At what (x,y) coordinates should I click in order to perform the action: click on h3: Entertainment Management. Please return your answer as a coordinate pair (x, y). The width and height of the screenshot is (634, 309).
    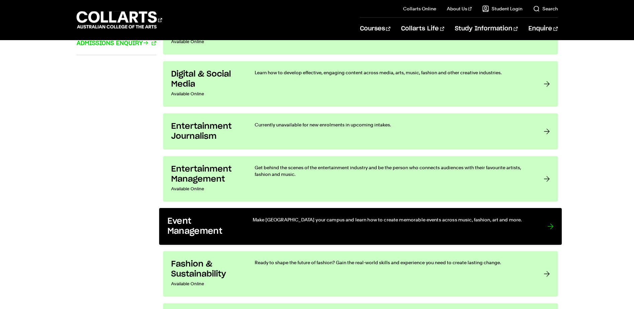
    Looking at the image, I should click on (206, 174).